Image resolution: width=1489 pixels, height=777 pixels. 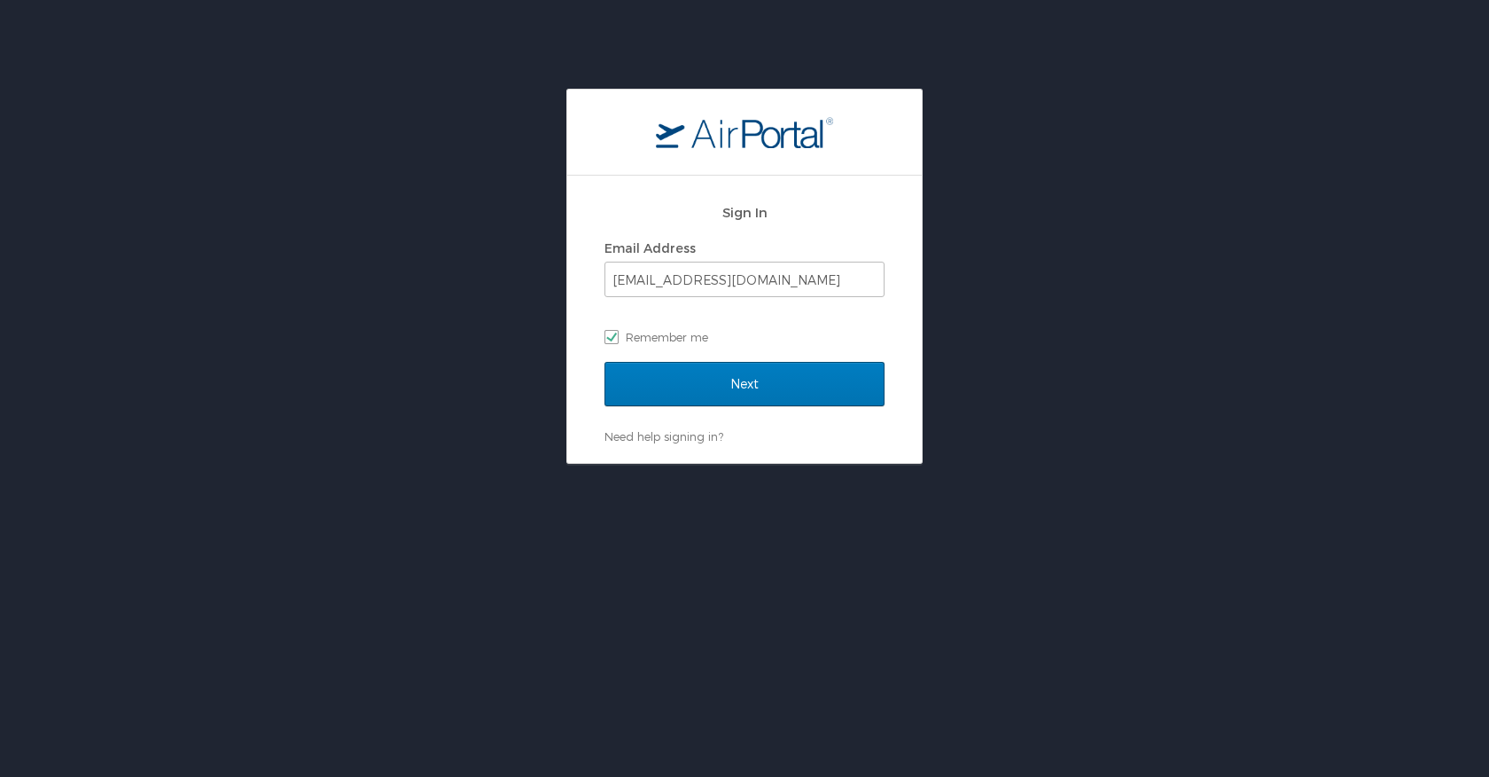 I want to click on a: Need help signing in?, so click(x=664, y=436).